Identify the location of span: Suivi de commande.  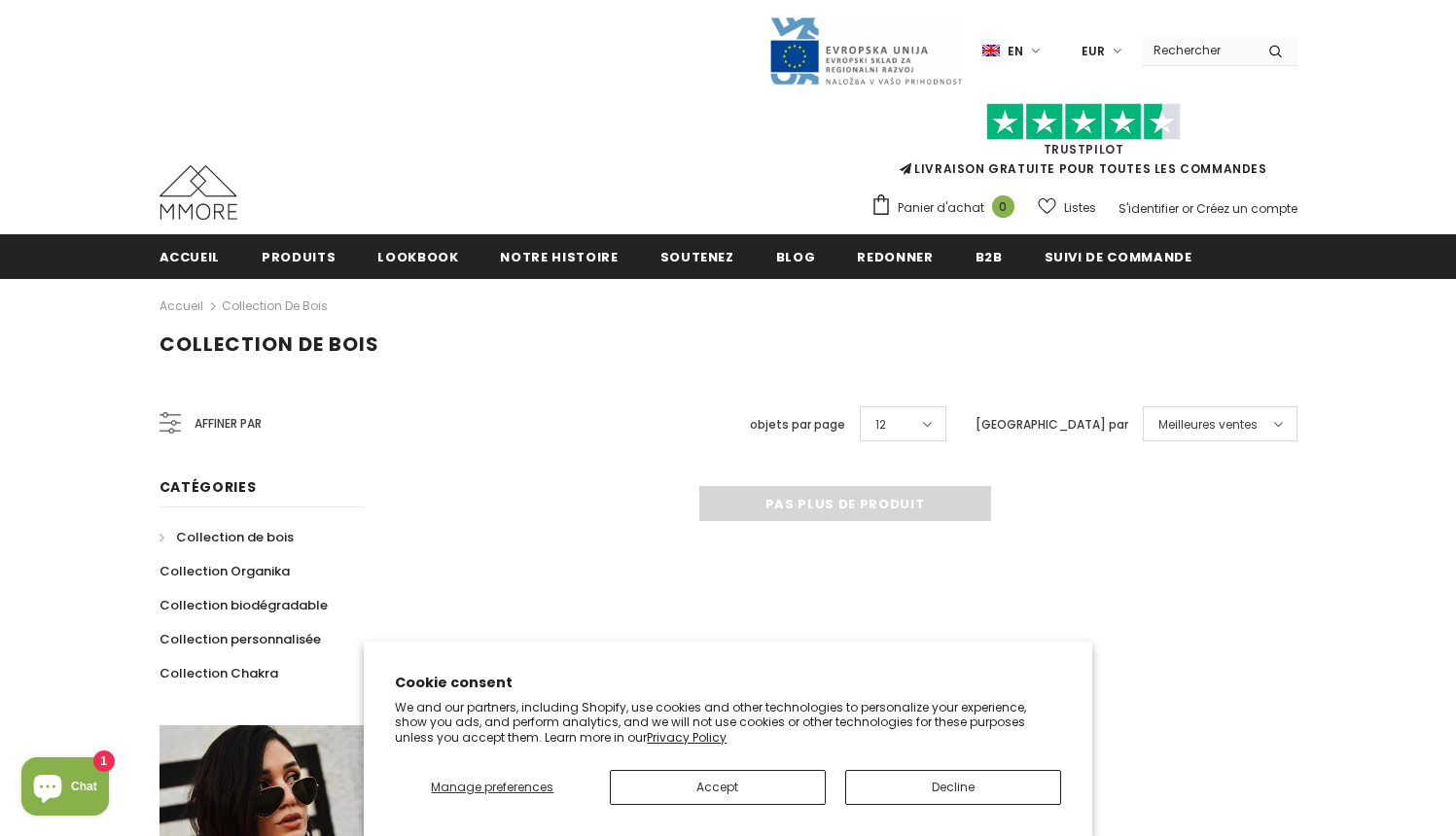
(1119, 257).